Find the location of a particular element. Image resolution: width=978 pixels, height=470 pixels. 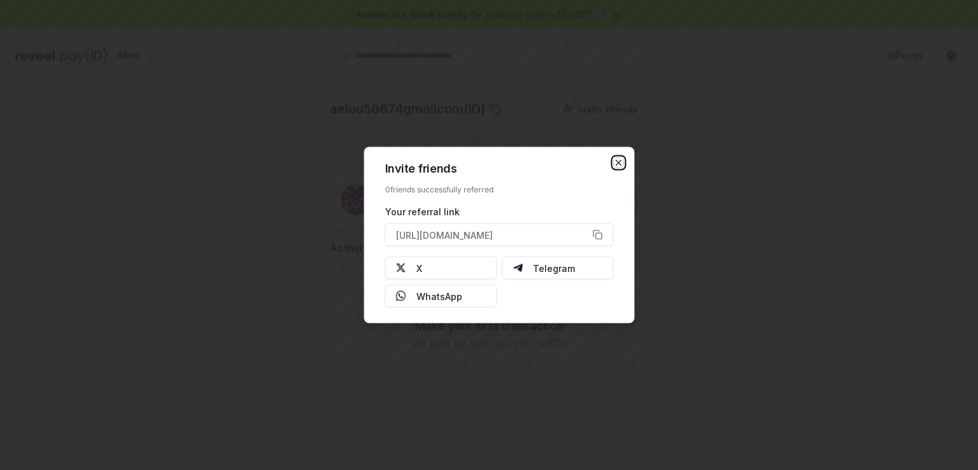

img: X is located at coordinates (401, 268).